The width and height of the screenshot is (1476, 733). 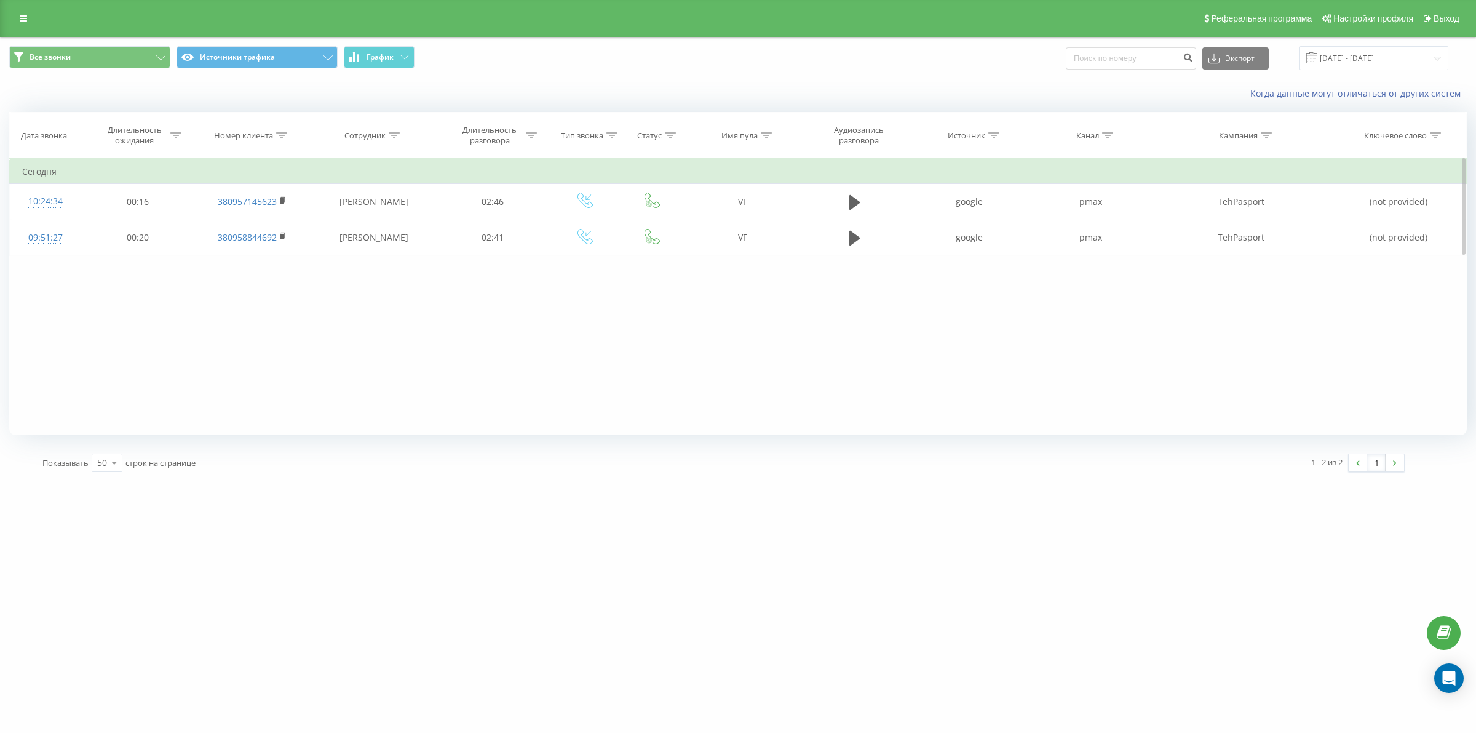 I want to click on td: 00:16, so click(x=137, y=202).